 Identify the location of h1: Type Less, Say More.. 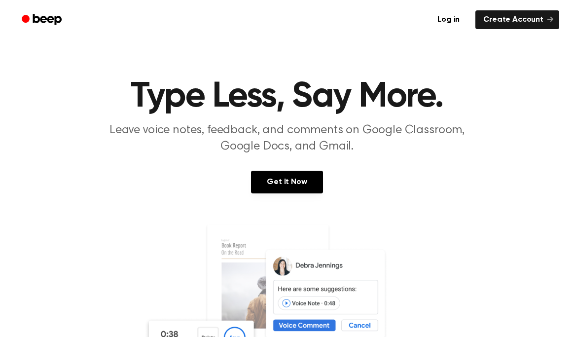
(287, 97).